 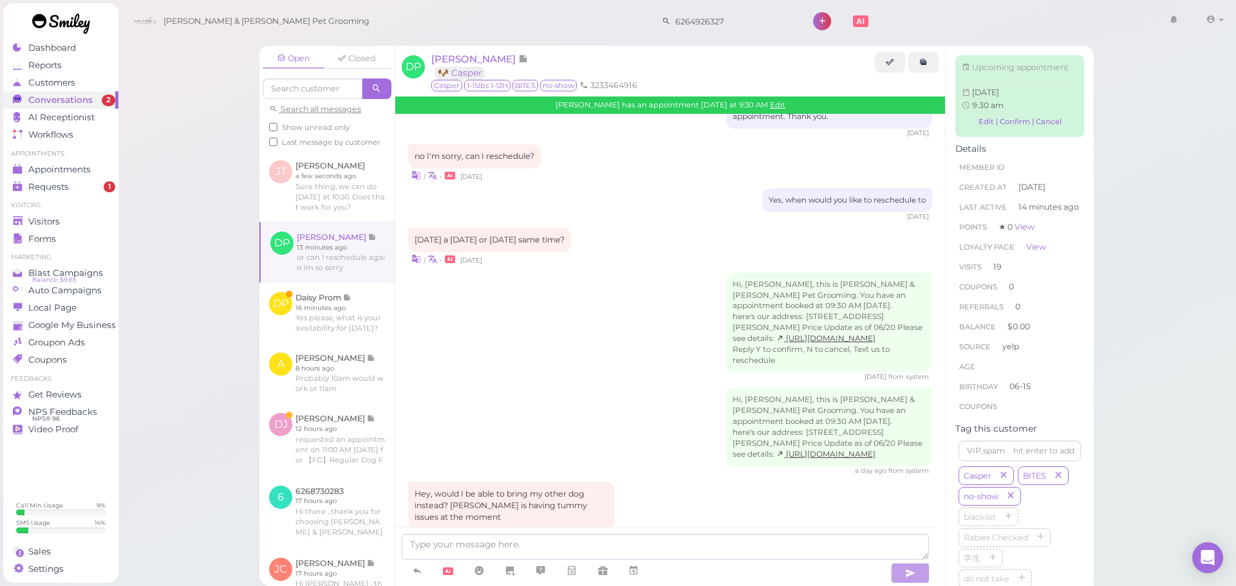 I want to click on span: blacklist, so click(x=980, y=517).